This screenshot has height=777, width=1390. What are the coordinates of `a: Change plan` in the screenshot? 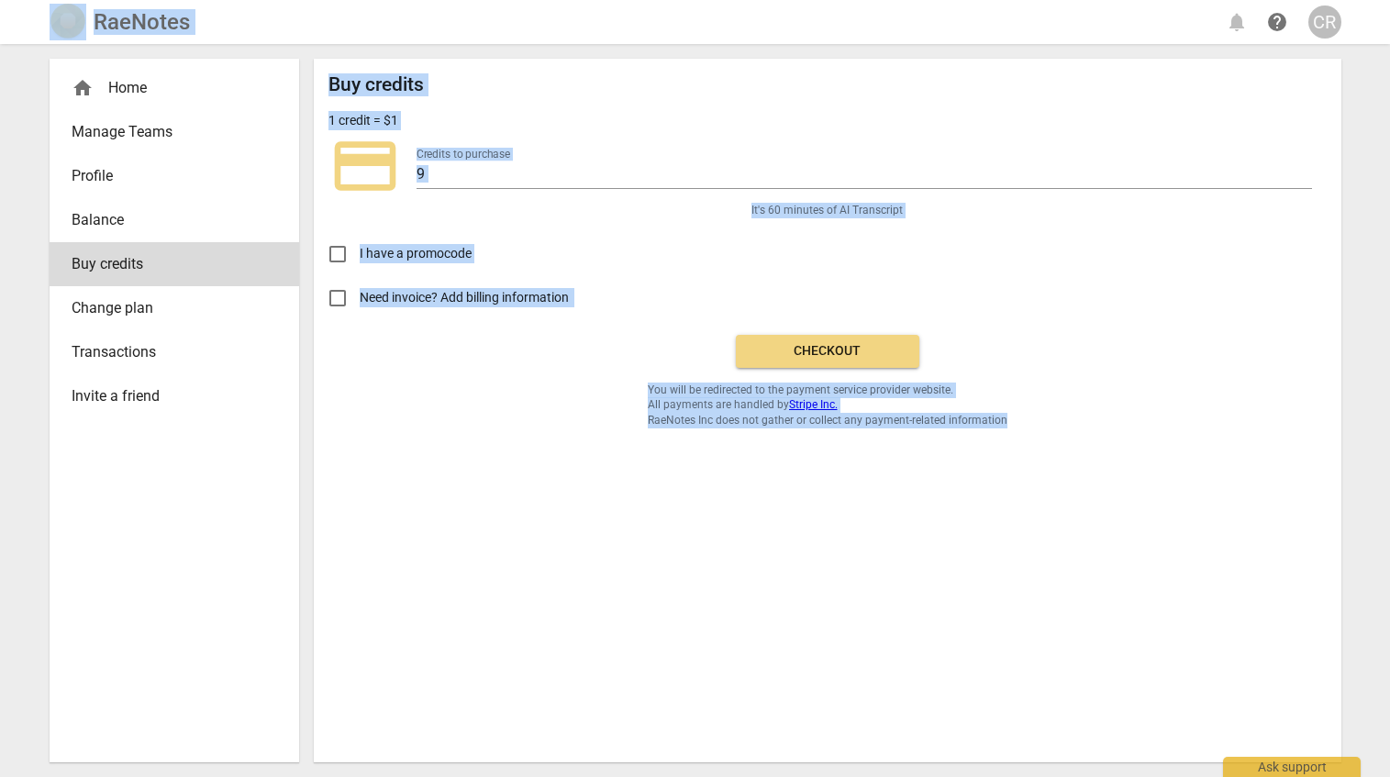 It's located at (174, 308).